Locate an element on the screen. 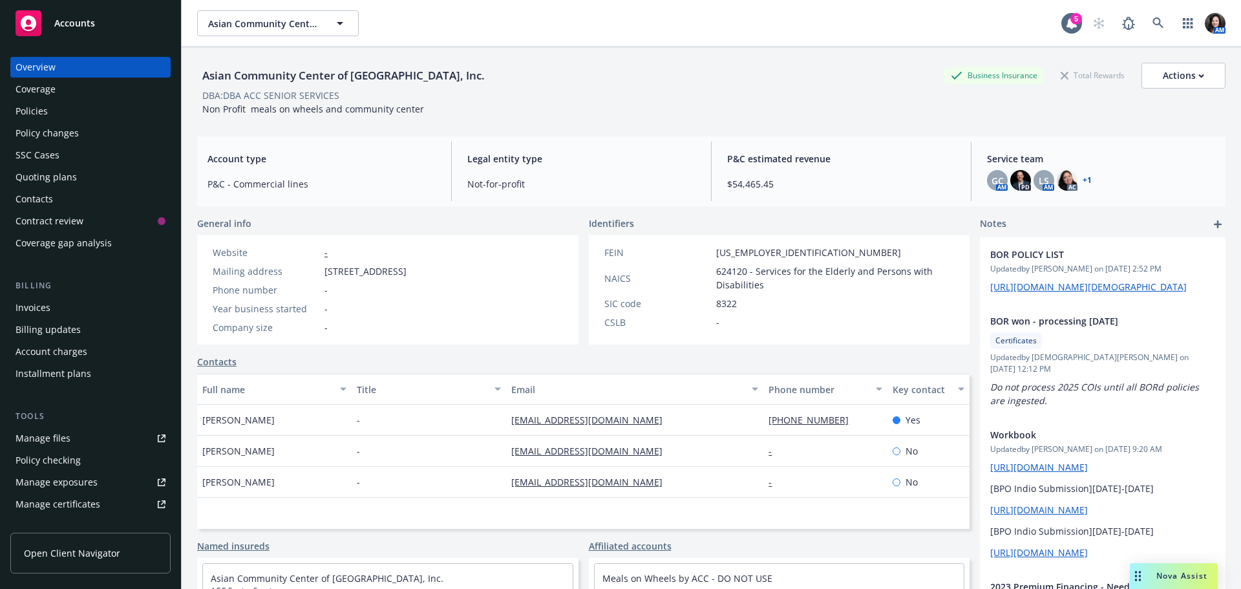 This screenshot has width=1241, height=589. div: FEIN is located at coordinates (657, 252).